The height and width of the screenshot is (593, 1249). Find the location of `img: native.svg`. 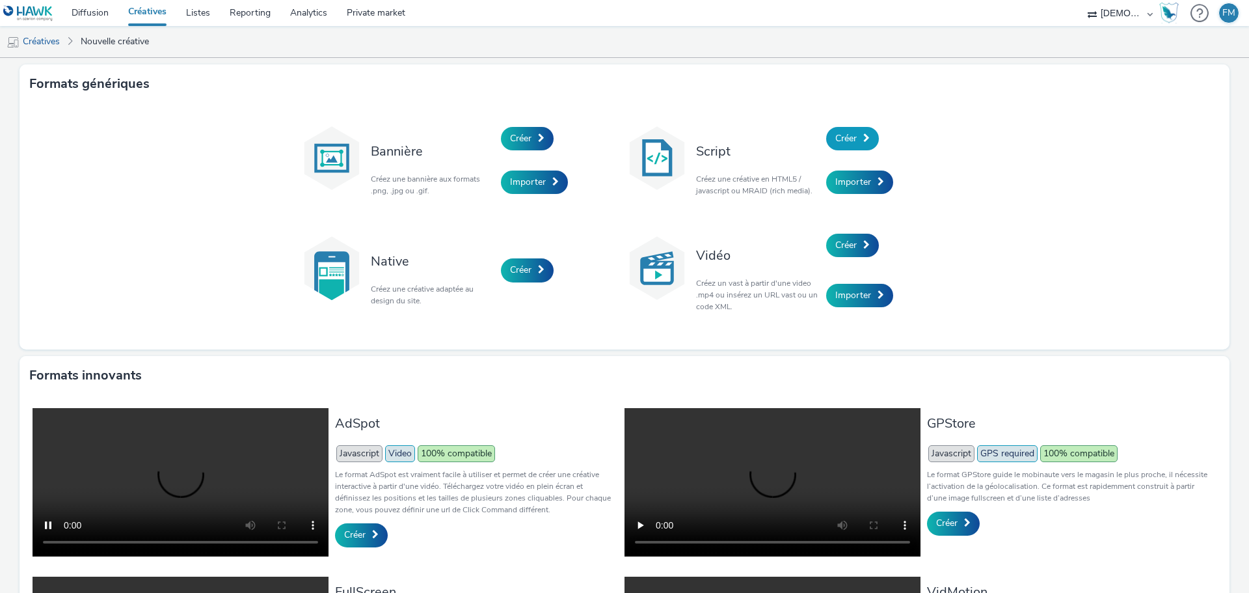

img: native.svg is located at coordinates (332, 268).